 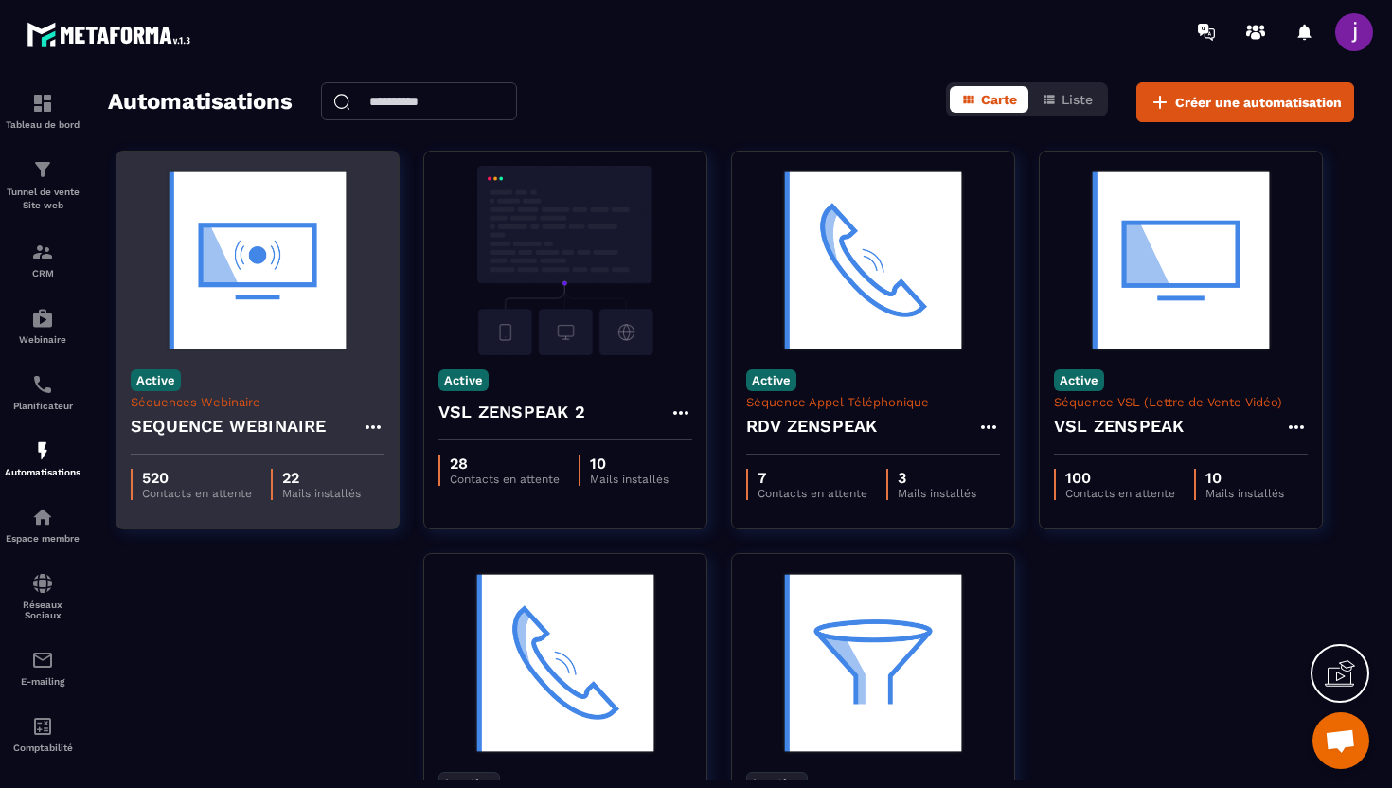 I want to click on span: Carte, so click(x=999, y=99).